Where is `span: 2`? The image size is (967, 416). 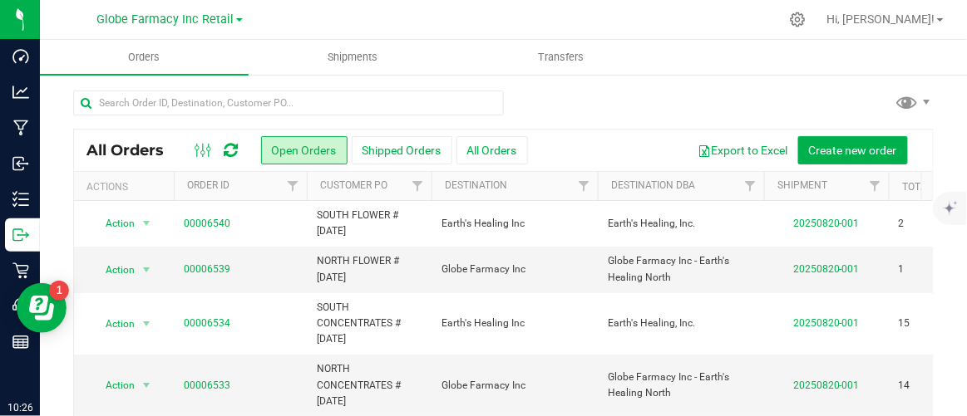
span: 2 is located at coordinates (901, 224).